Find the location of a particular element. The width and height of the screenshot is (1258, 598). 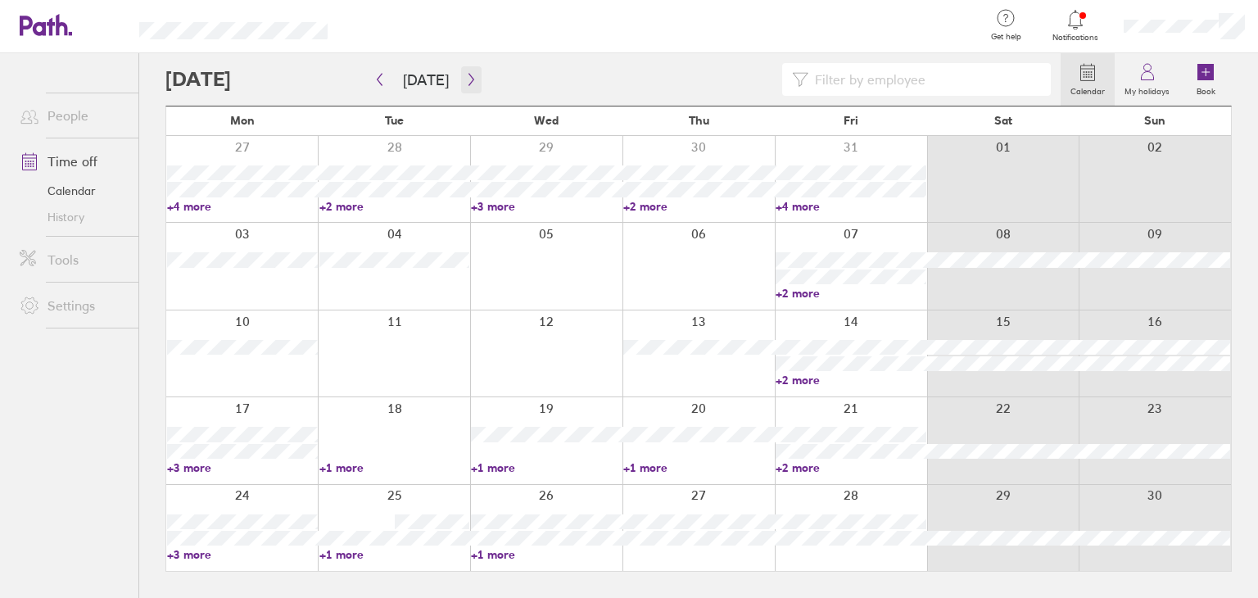

a: People is located at coordinates (72, 116).